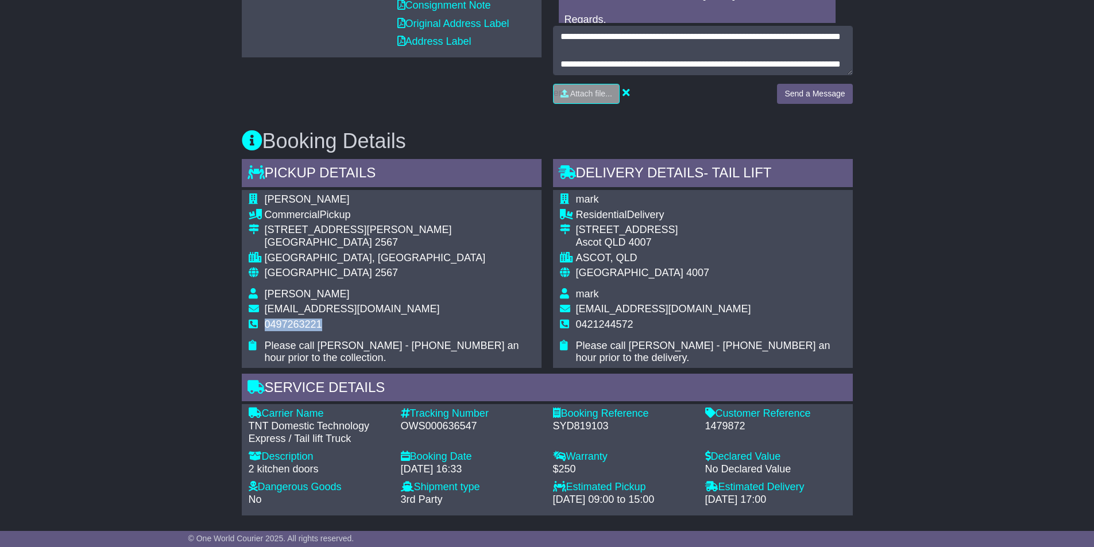  I want to click on div: Booking Reference, so click(623, 414).